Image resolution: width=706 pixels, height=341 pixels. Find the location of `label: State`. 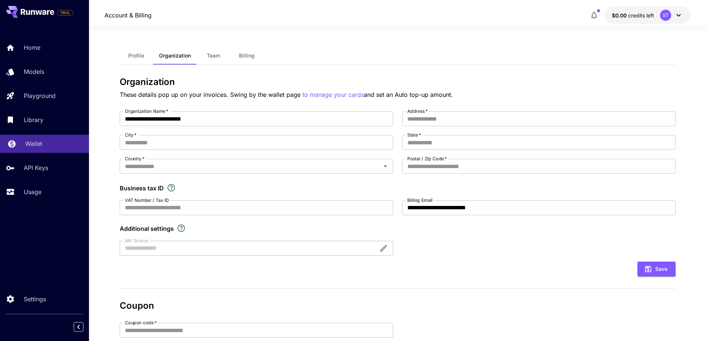

label: State is located at coordinates (414, 135).